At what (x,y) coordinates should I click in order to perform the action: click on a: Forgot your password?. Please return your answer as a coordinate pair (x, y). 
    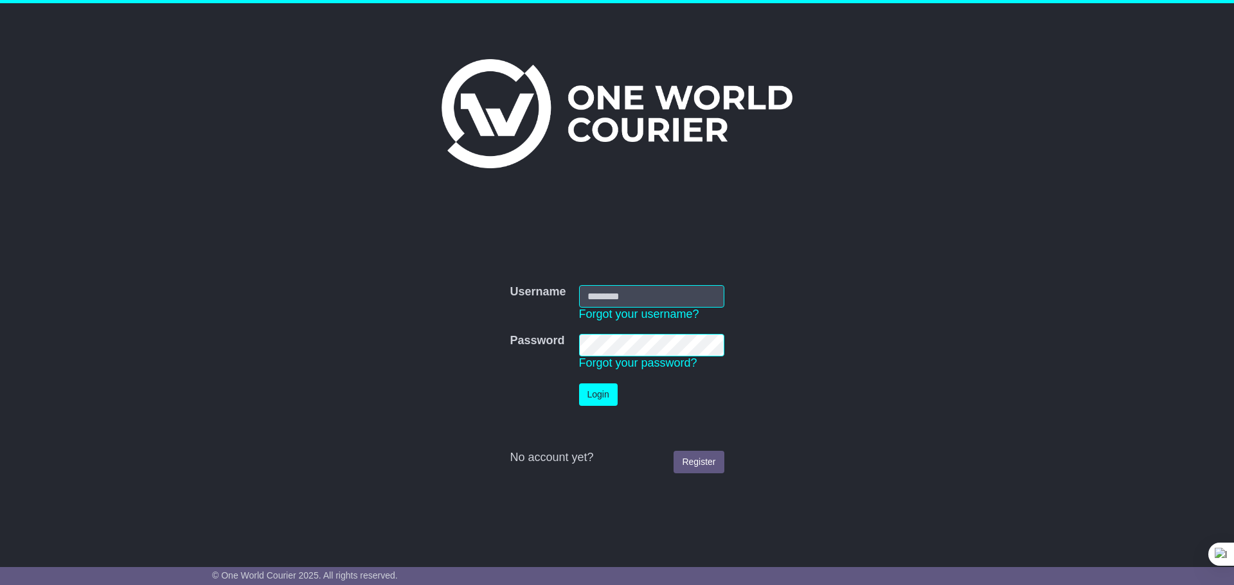
    Looking at the image, I should click on (638, 363).